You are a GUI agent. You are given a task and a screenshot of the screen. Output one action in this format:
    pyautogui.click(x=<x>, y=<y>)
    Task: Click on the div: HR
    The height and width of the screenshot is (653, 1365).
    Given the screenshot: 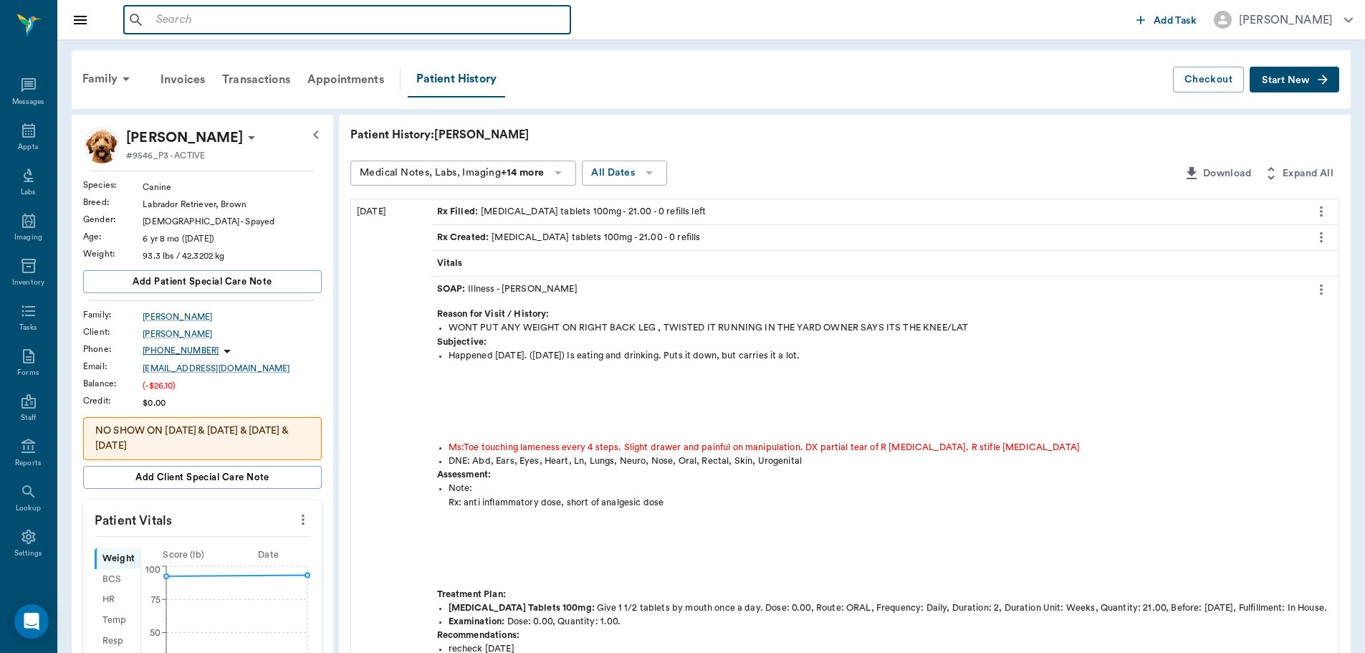 What is the action you would take?
    pyautogui.click(x=117, y=600)
    